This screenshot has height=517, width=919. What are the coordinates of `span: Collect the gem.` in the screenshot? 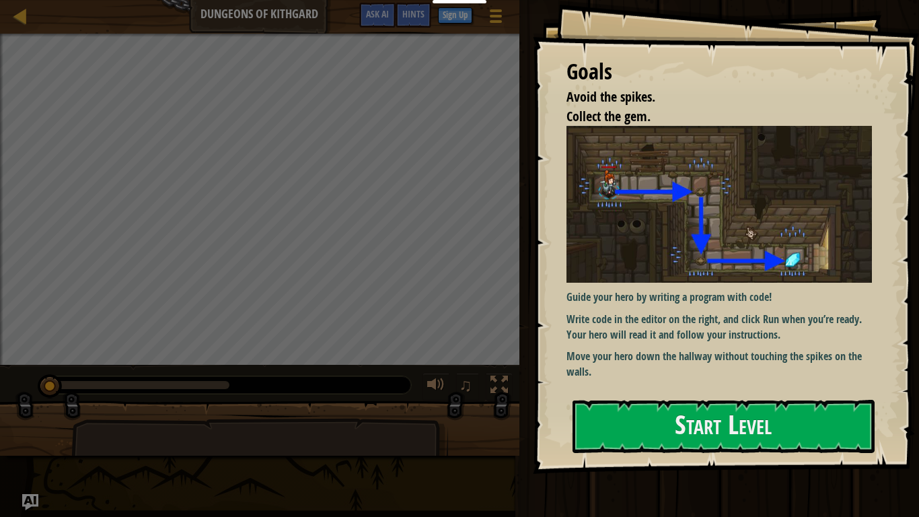 It's located at (608, 116).